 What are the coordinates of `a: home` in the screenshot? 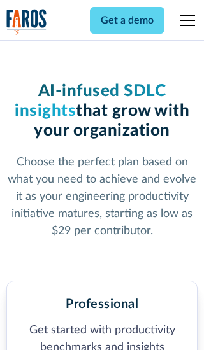 It's located at (27, 22).